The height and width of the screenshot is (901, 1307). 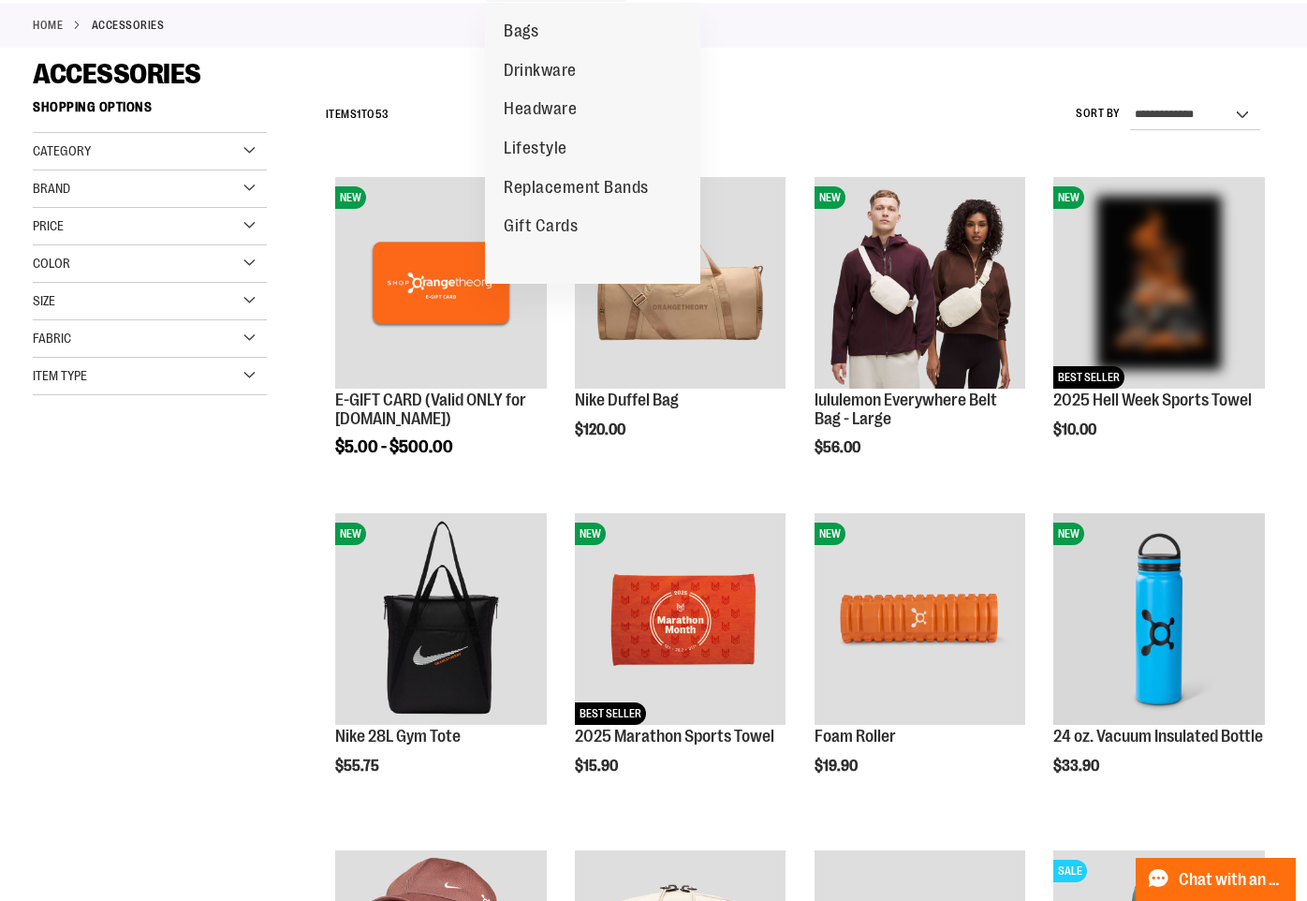 I want to click on span: Lifestyle, so click(x=536, y=150).